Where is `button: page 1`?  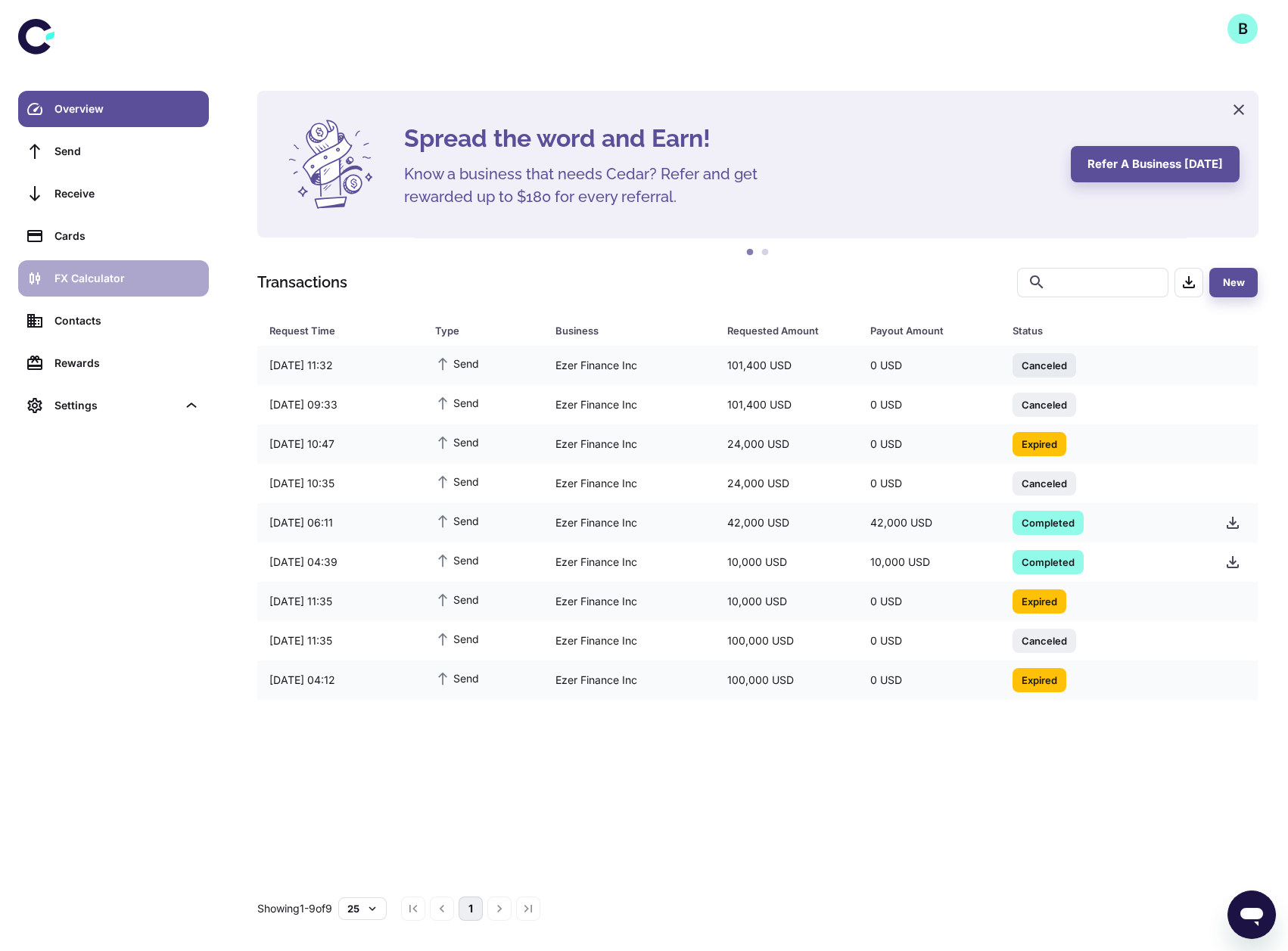 button: page 1 is located at coordinates (471, 909).